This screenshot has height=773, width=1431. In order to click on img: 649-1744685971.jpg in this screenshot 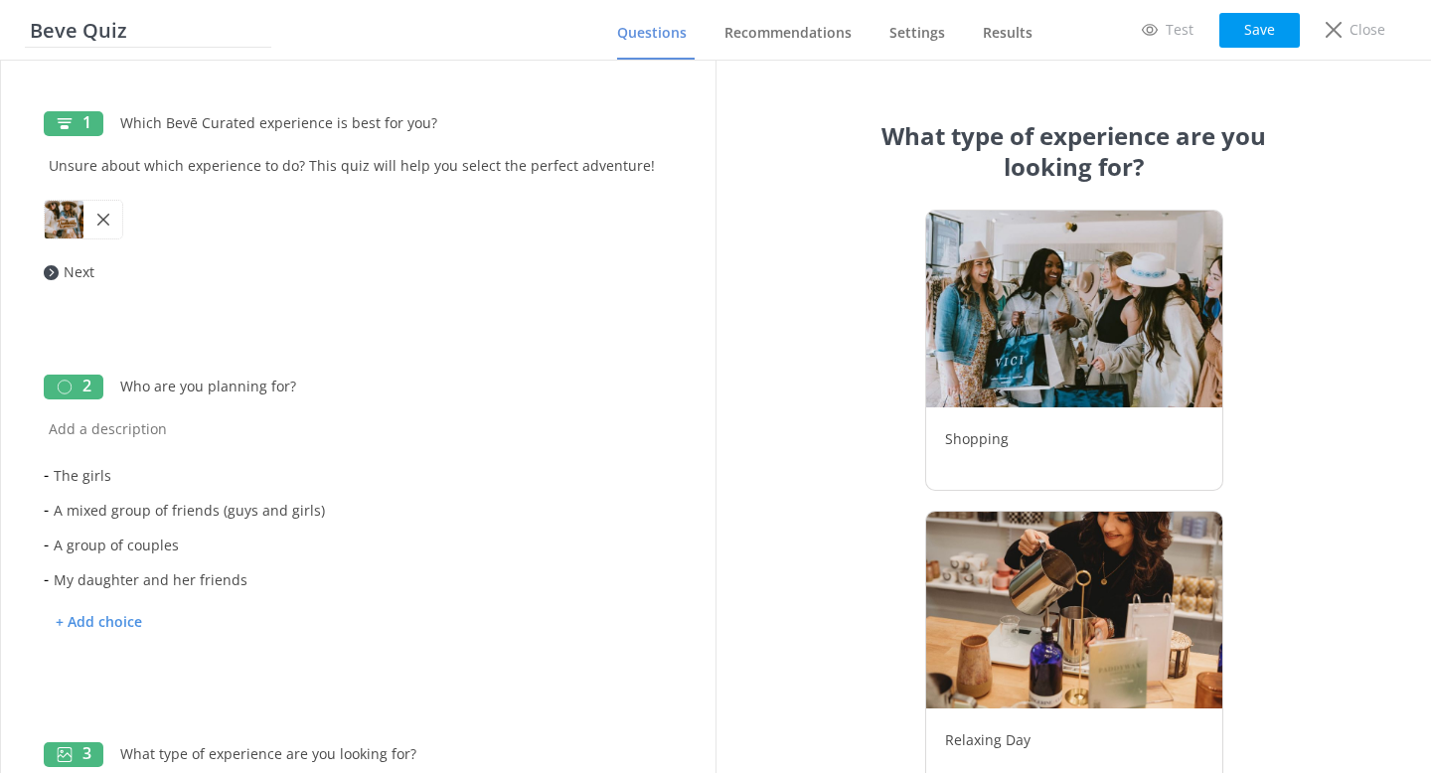, I will do `click(1074, 610)`.